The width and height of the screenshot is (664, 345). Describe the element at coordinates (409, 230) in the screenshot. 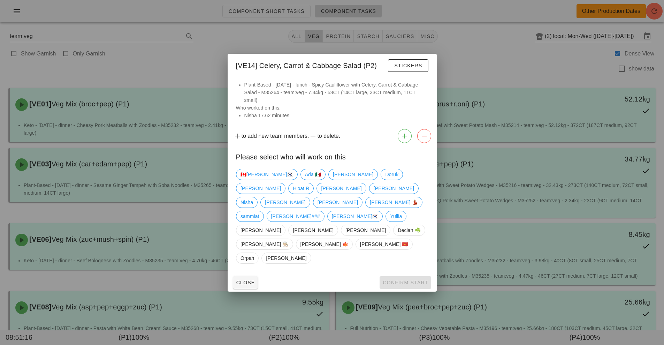

I see `span: Declan ☘️` at that location.